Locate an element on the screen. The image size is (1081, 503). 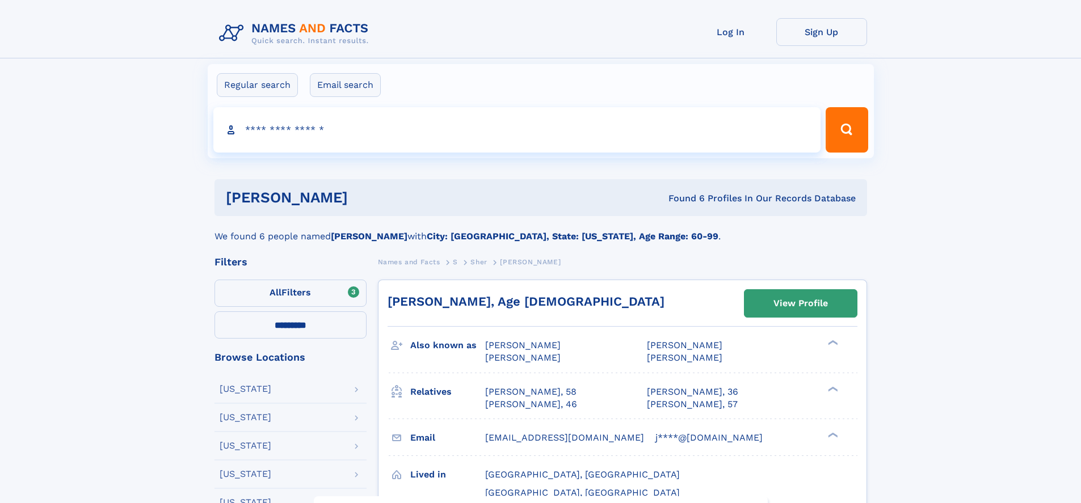
h3: Lived in is located at coordinates (448, 475).